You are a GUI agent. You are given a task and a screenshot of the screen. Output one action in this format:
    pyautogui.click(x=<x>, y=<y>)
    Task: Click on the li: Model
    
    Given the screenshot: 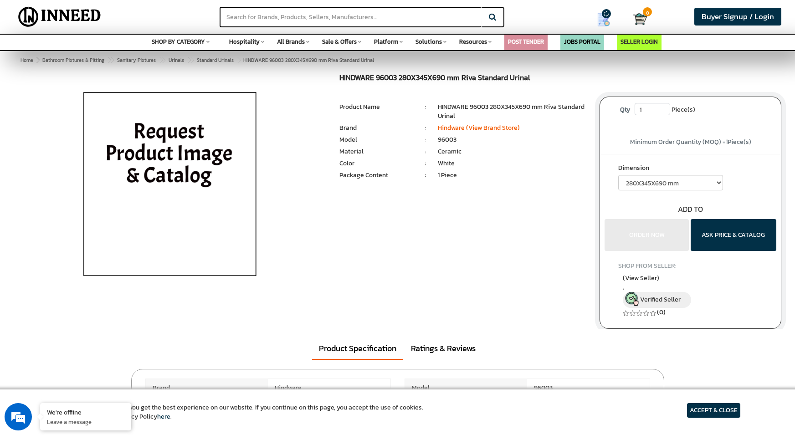 What is the action you would take?
    pyautogui.click(x=376, y=140)
    